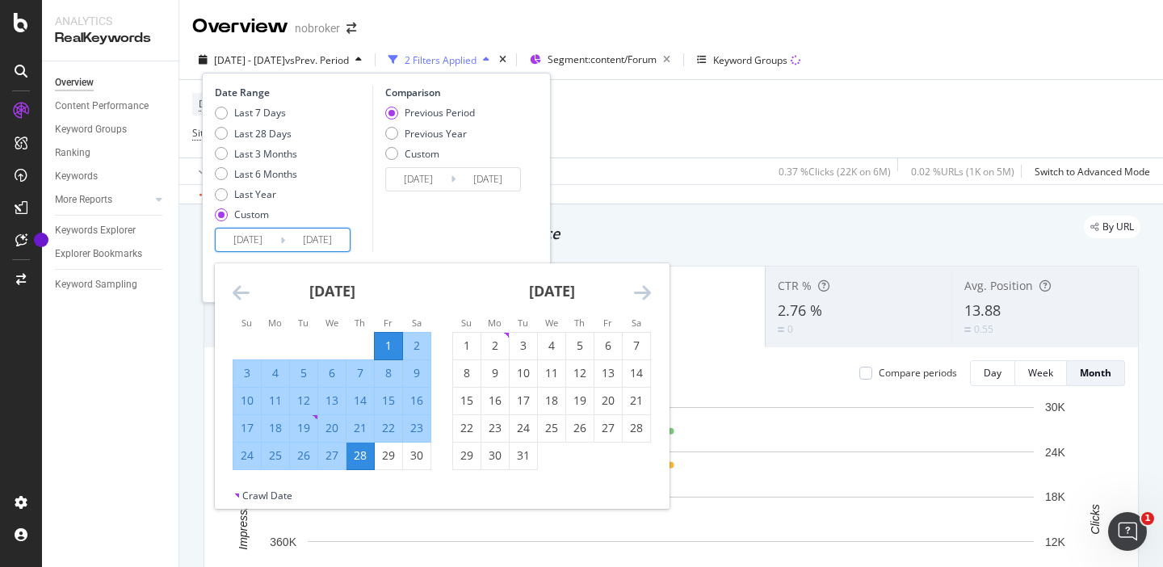 Image resolution: width=1163 pixels, height=567 pixels. What do you see at coordinates (1096, 373) in the screenshot?
I see `button: Month` at bounding box center [1096, 373].